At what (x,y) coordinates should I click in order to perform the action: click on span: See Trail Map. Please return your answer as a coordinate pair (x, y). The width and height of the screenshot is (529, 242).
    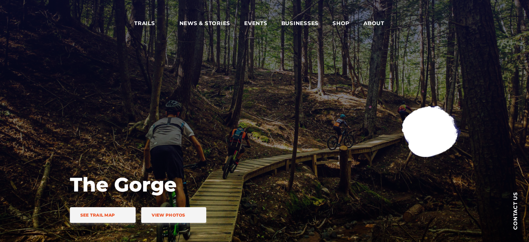
    Looking at the image, I should click on (98, 215).